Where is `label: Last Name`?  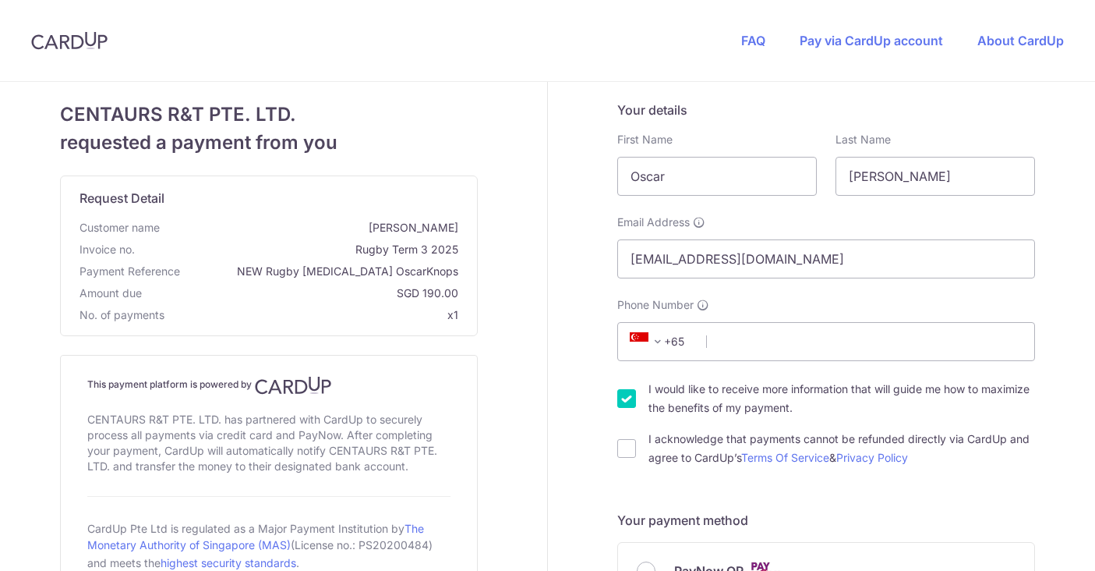
label: Last Name is located at coordinates (863, 140).